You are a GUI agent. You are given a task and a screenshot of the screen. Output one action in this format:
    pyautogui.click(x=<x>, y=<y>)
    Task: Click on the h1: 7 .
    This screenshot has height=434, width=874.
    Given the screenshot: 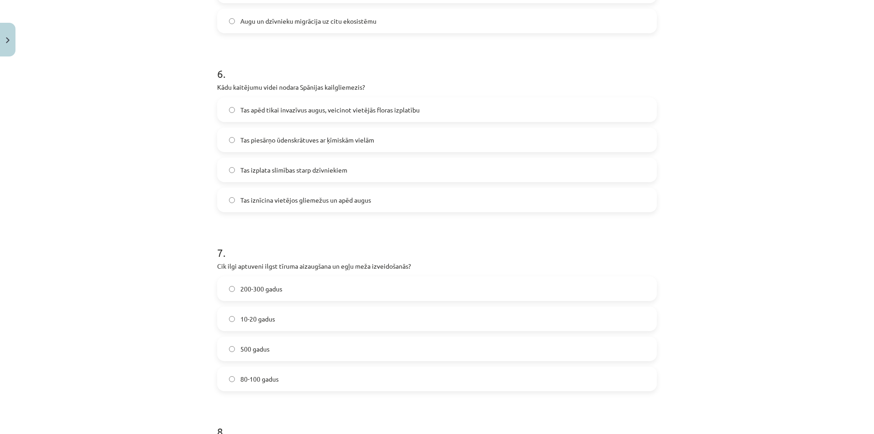 What is the action you would take?
    pyautogui.click(x=437, y=244)
    